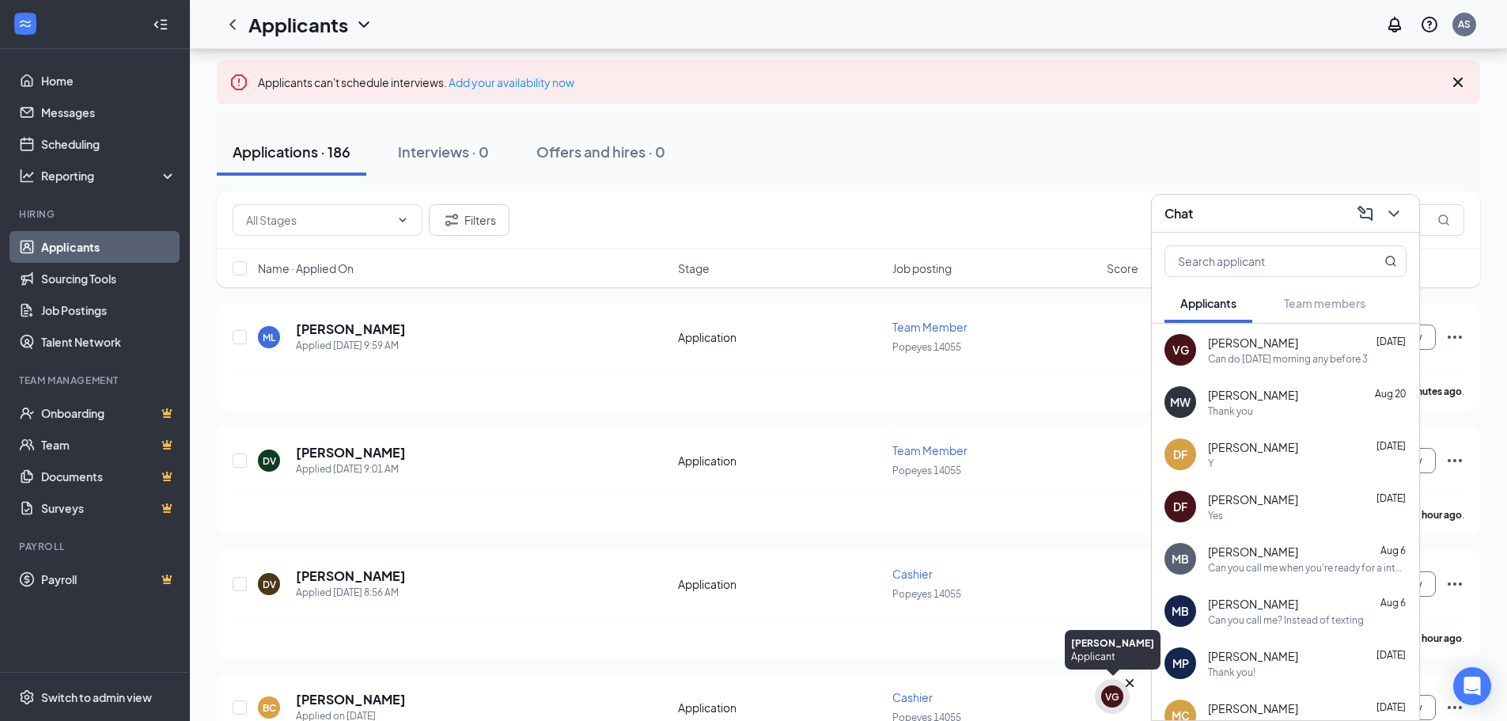  What do you see at coordinates (108, 81) in the screenshot?
I see `a: Home` at bounding box center [108, 81].